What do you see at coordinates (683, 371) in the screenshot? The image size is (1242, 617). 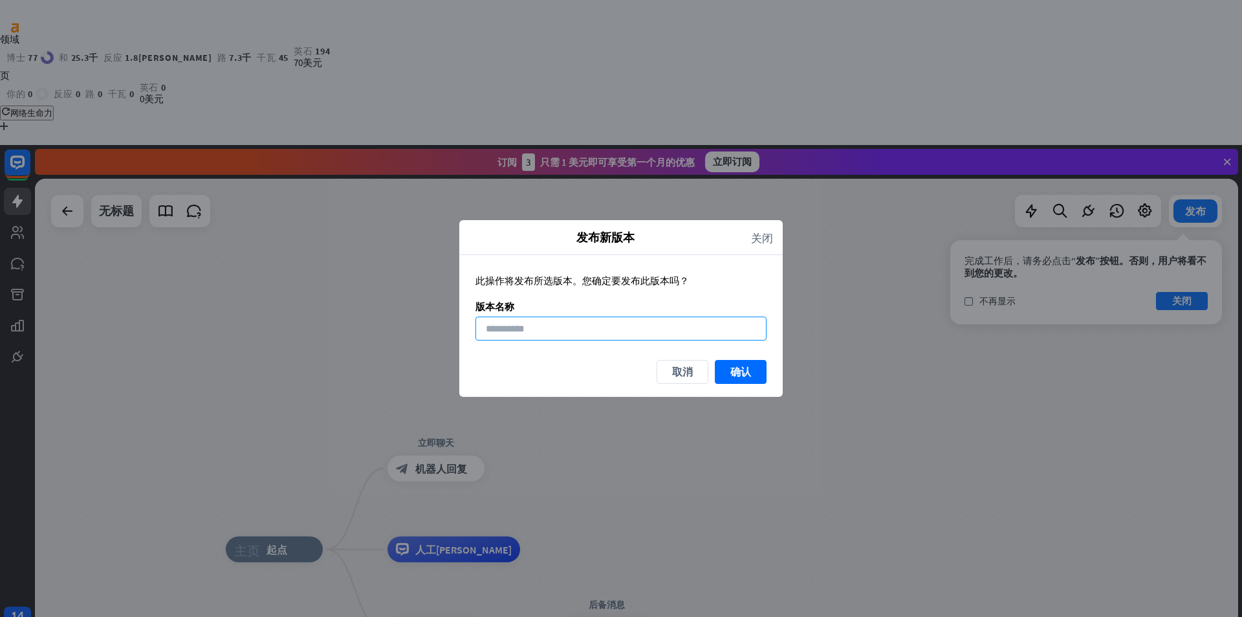 I see `font: 取消` at bounding box center [683, 371].